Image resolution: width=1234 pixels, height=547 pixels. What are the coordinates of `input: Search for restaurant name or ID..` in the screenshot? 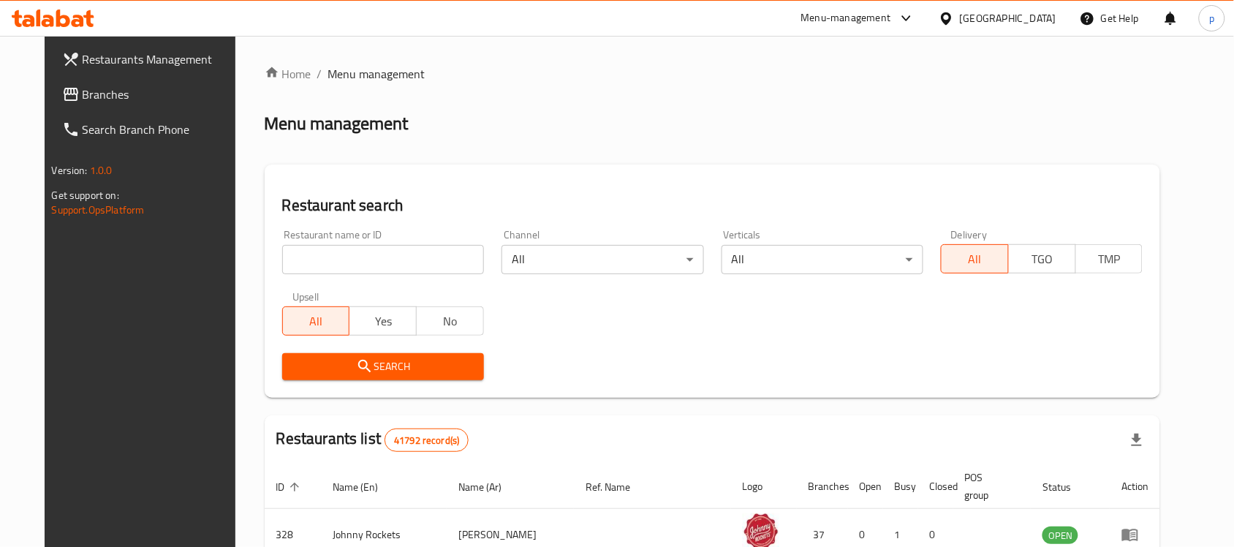 It's located at (383, 259).